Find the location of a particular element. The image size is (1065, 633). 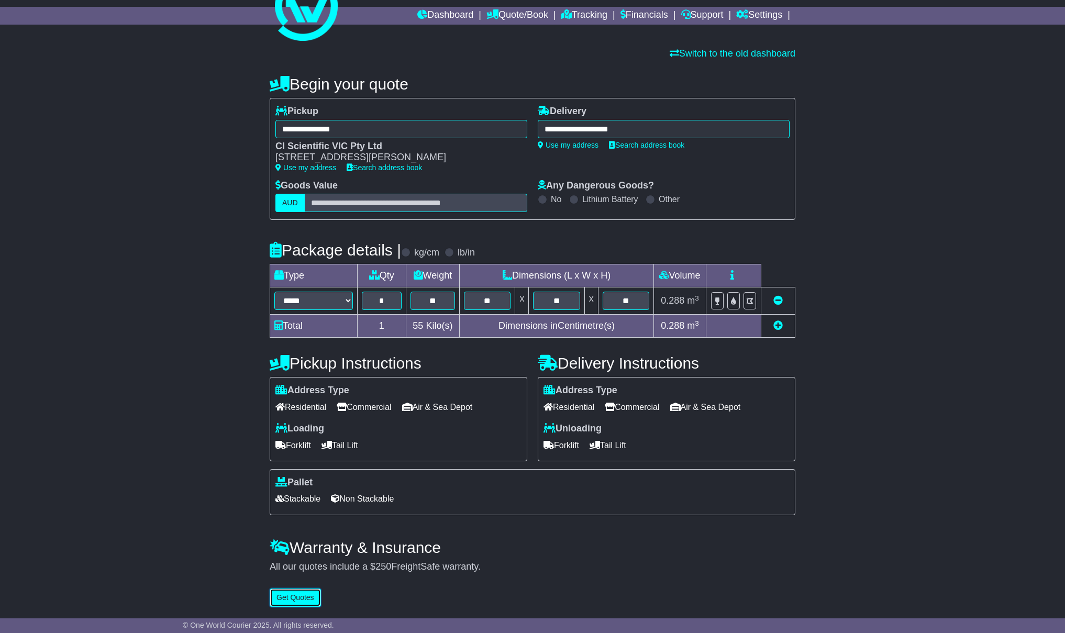

label: Pickup is located at coordinates (297, 112).